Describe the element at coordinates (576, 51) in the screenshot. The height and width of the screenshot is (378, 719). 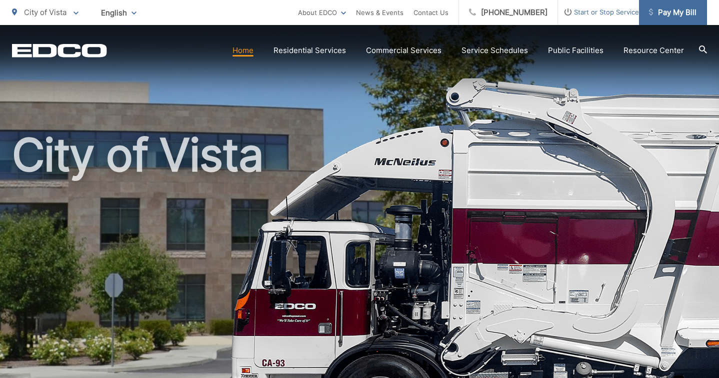
I see `a: Public Facilities` at that location.